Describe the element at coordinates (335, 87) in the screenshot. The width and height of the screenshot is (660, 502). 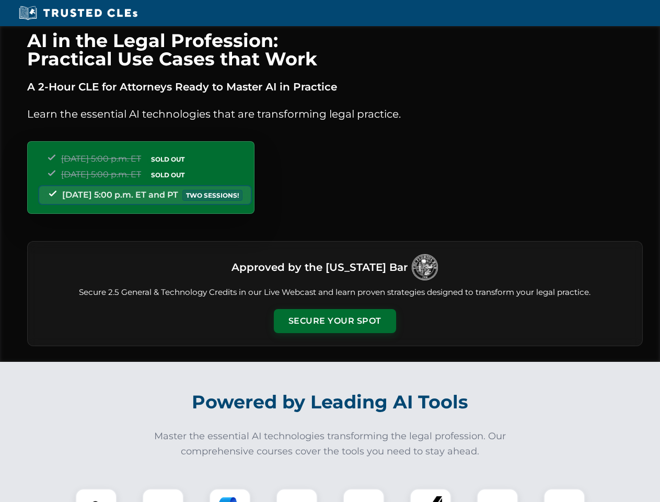
I see `p: A 2-Hour CLE for Attorneys Ready to Master AI in Practice` at that location.